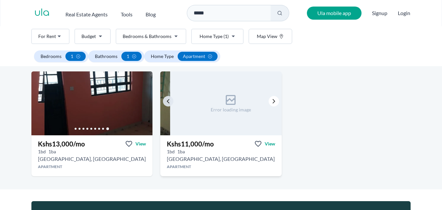  I want to click on h2: Blog, so click(150, 14).